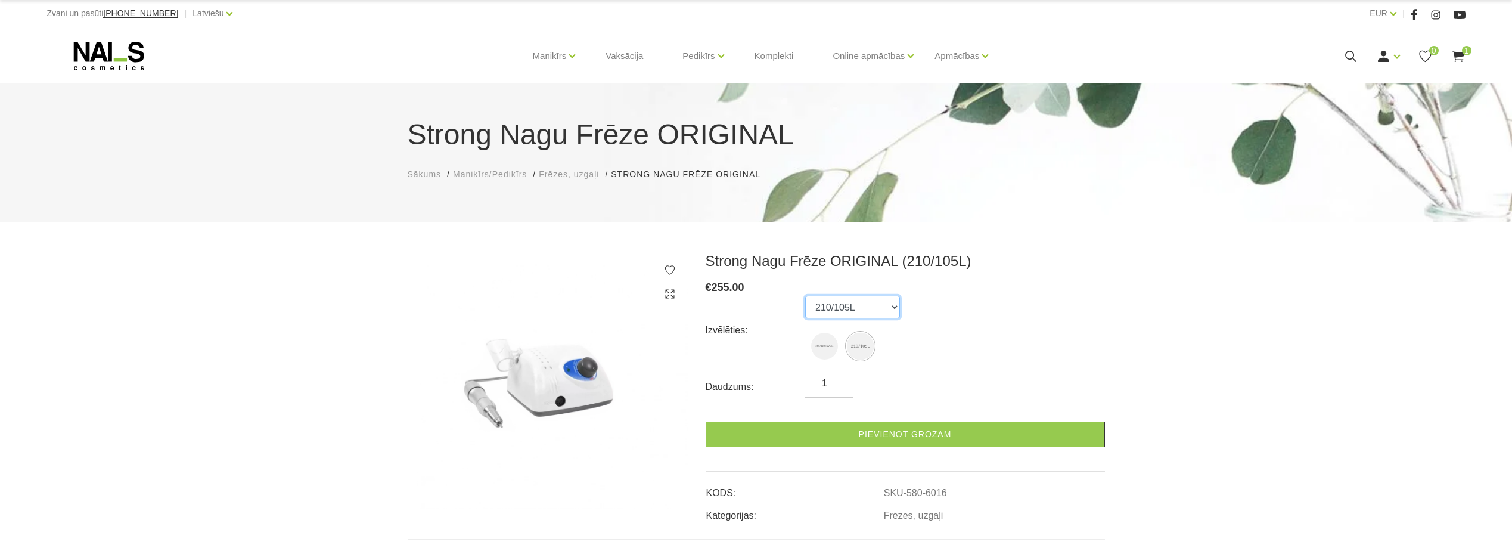 This screenshot has height=551, width=1512. I want to click on td: KODS:, so click(794, 489).